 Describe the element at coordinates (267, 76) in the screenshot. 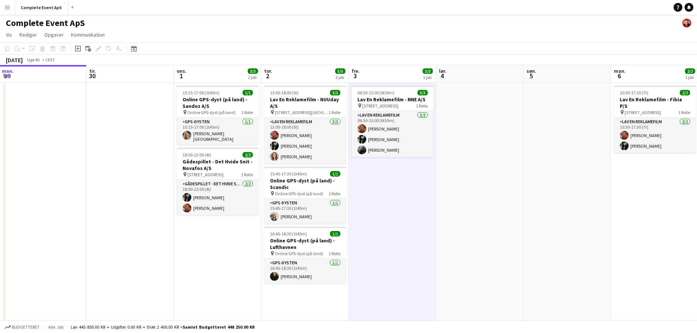

I see `span: 2` at that location.